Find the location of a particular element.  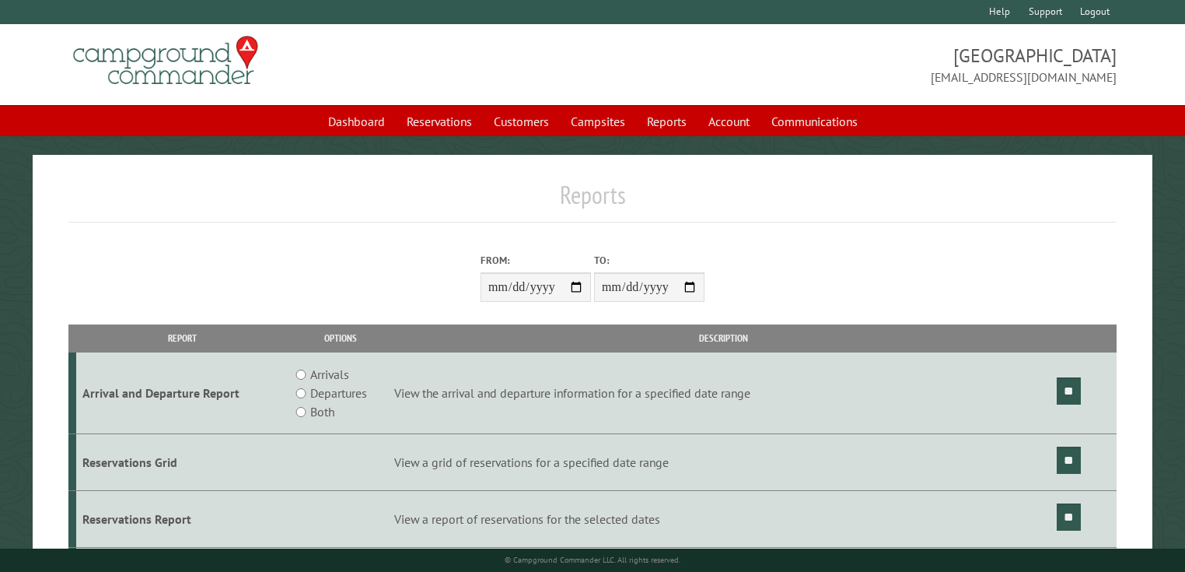

a: Customers is located at coordinates (521, 121).